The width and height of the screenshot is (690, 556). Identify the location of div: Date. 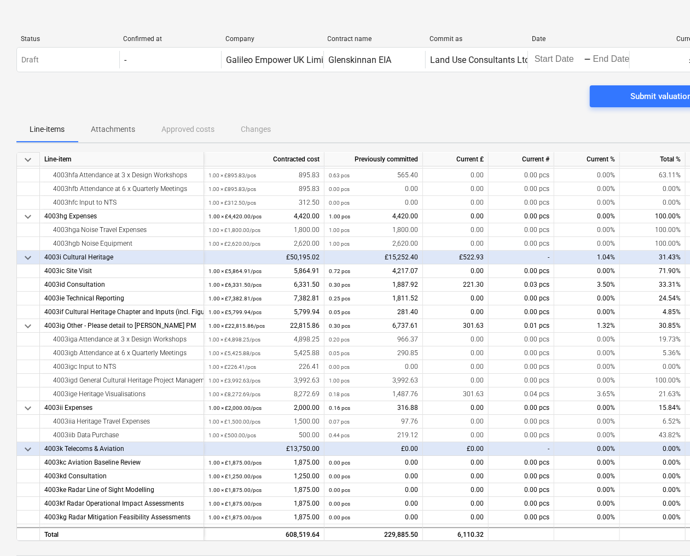
(579, 39).